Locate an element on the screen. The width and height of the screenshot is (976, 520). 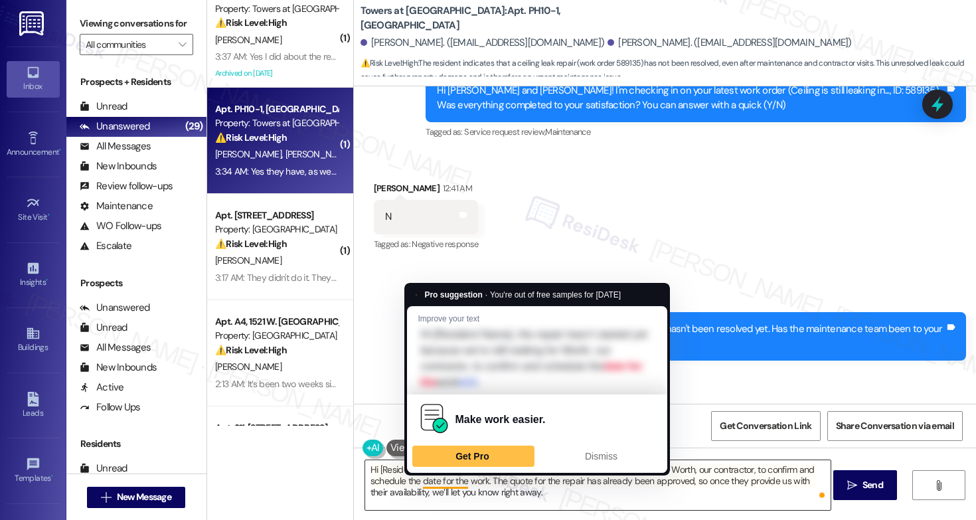
div: 3:17 AM: They didn't do it. They just left a note that leak is fixed which it is. But faucet leak... is located at coordinates (420, 278).